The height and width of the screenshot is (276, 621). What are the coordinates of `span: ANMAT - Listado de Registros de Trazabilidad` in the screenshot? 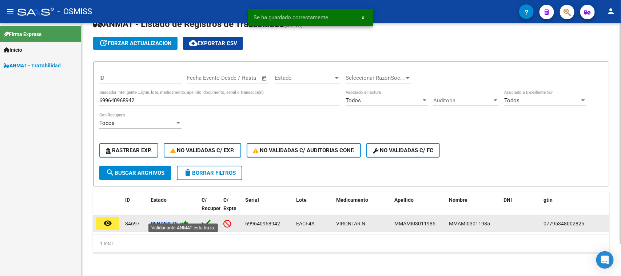 It's located at (189, 24).